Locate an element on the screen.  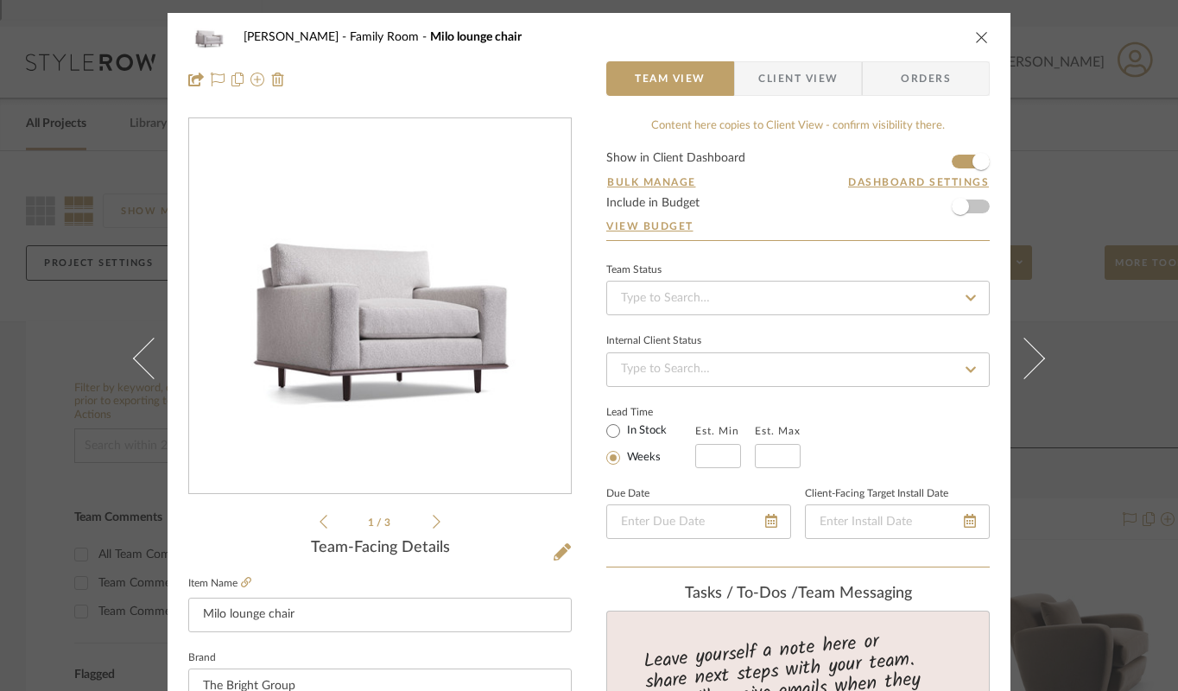
button: Dashboard Settings is located at coordinates (918, 182).